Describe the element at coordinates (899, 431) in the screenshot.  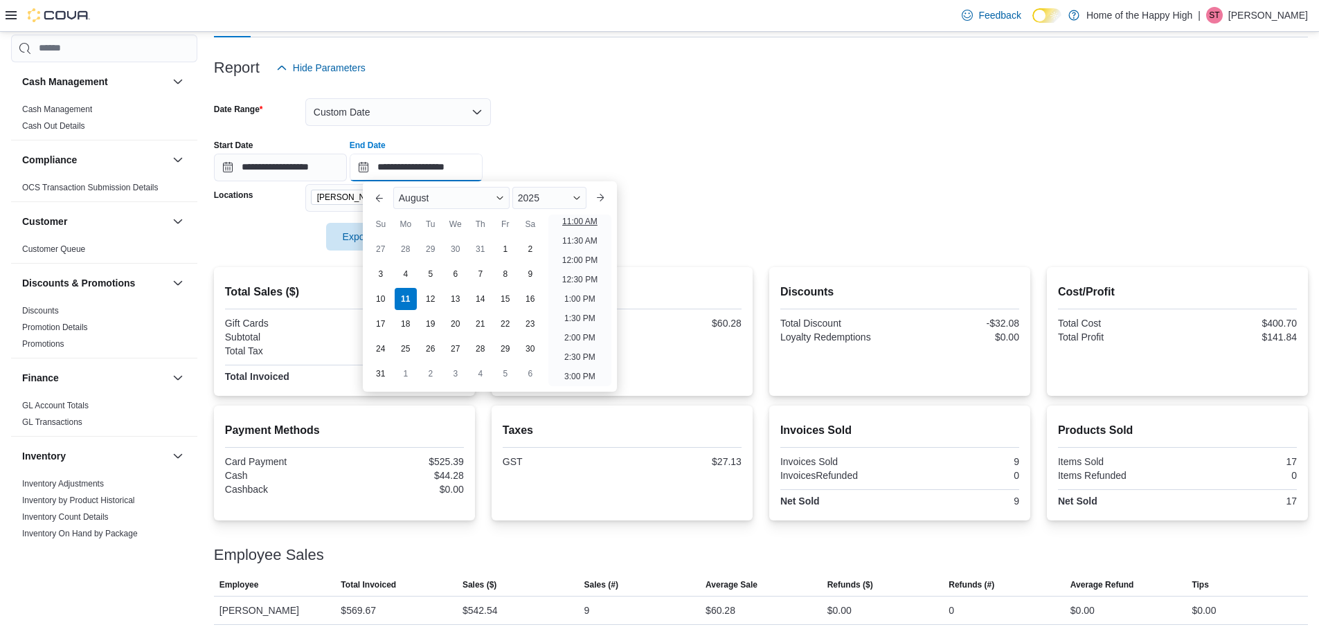
I see `h2: Invoices Sold` at that location.